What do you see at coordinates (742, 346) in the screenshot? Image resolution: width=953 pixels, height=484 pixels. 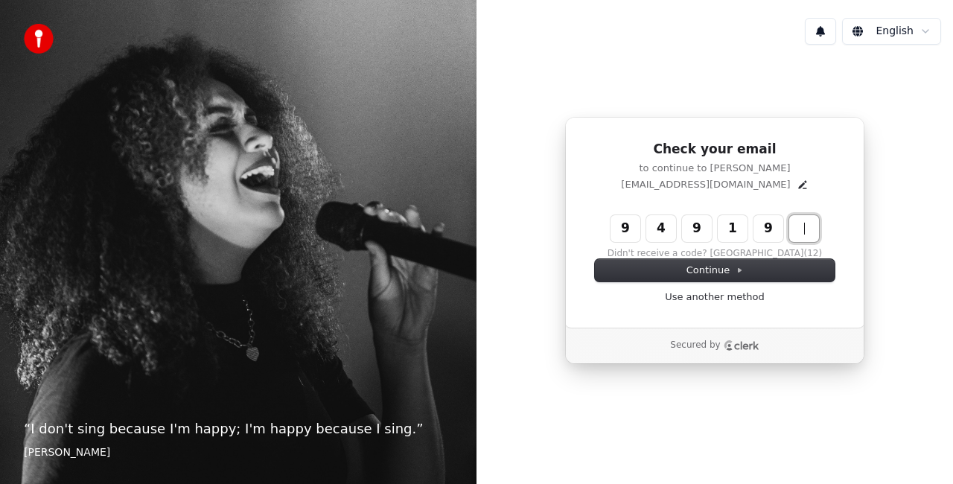 I see `a: Clerk logo` at bounding box center [742, 346].